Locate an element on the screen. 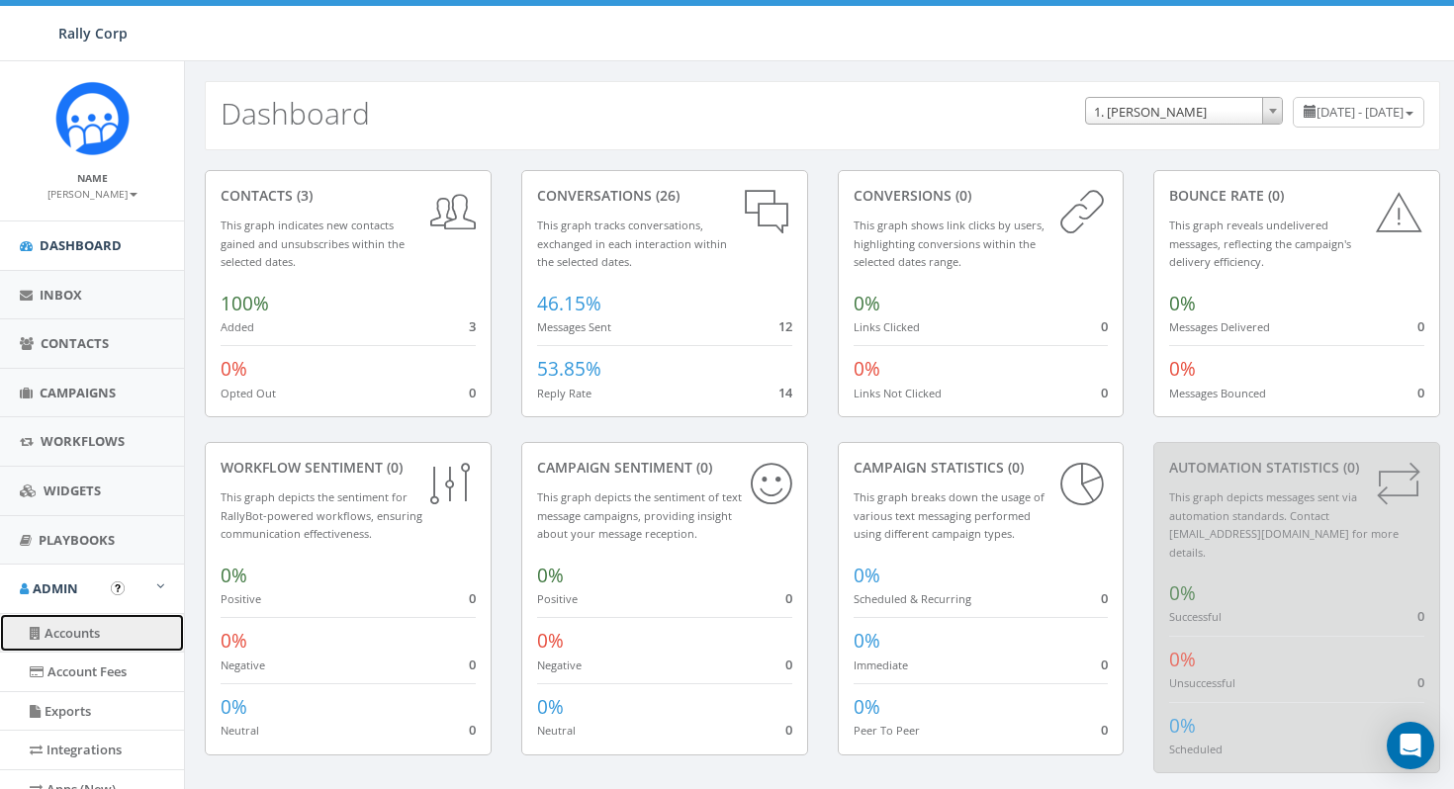 This screenshot has height=789, width=1454. h2: Dashboard is located at coordinates (295, 113).